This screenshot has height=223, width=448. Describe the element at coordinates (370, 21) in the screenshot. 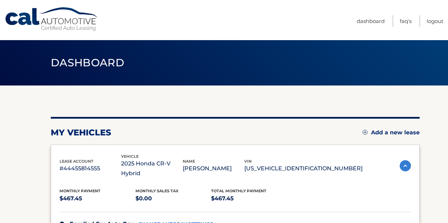

I see `a: Dashboard` at that location.